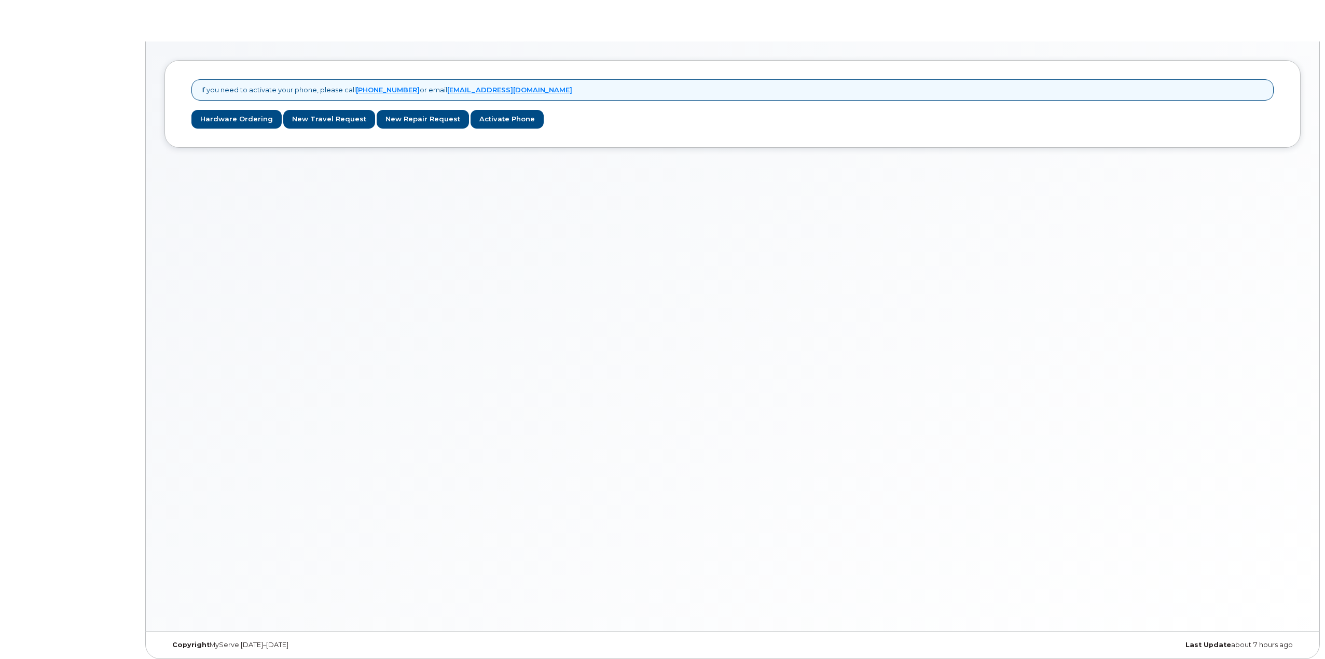 This screenshot has height=659, width=1325. What do you see at coordinates (1208, 645) in the screenshot?
I see `strong: Last Update` at bounding box center [1208, 645].